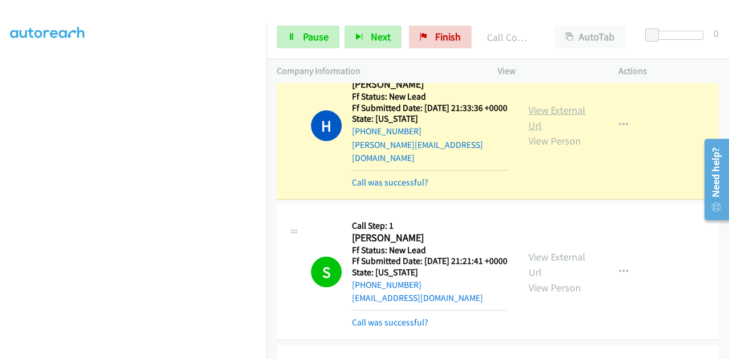 The height and width of the screenshot is (359, 729). What do you see at coordinates (19, 38) in the screenshot?
I see `div: Need help?` at bounding box center [19, 38].